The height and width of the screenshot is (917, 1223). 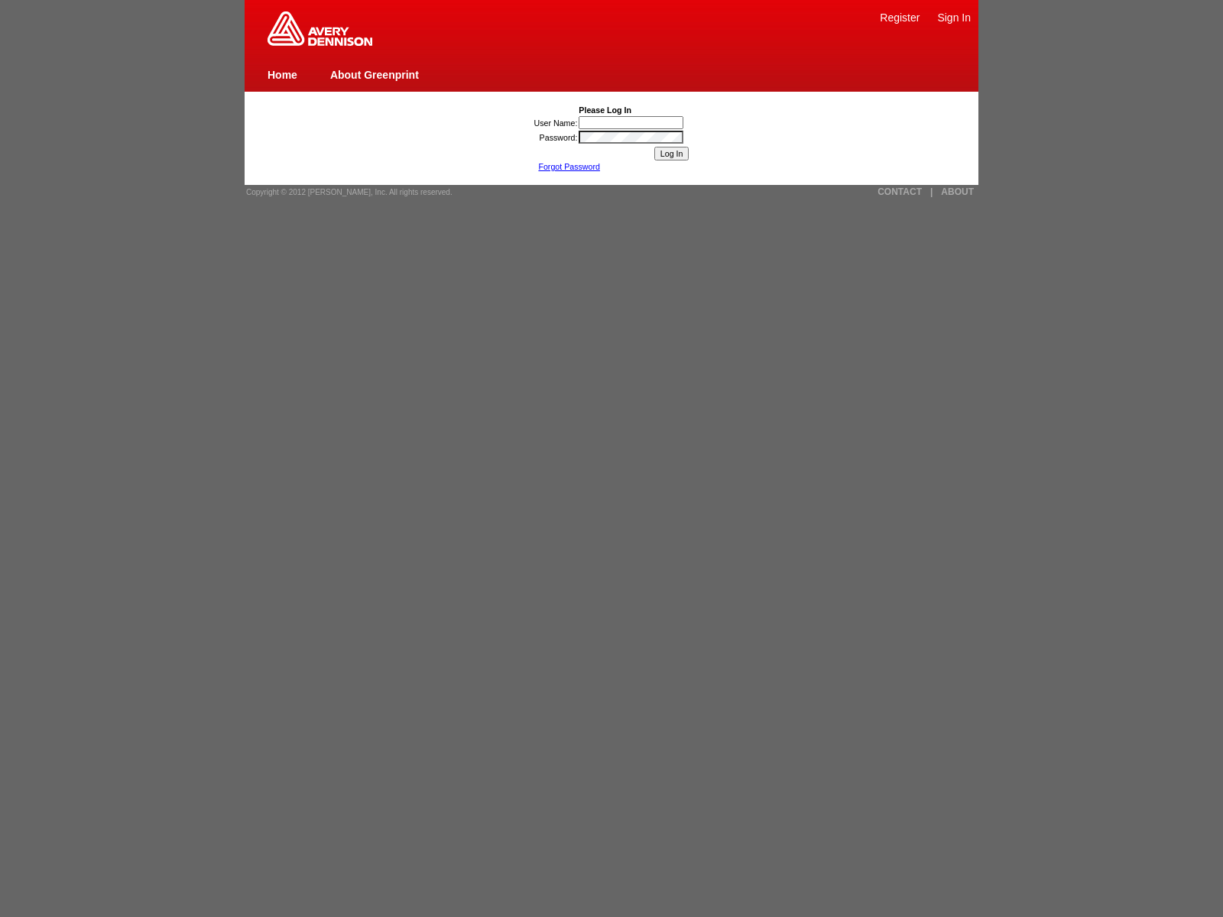 What do you see at coordinates (556, 123) in the screenshot?
I see `label: User Name:` at bounding box center [556, 123].